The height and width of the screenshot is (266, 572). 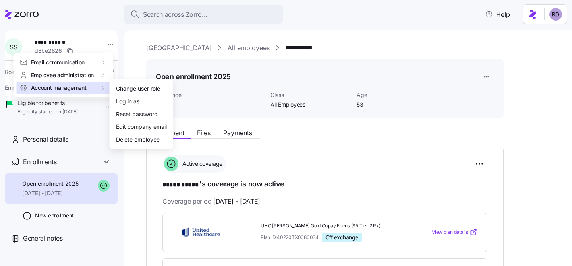 What do you see at coordinates (137, 114) in the screenshot?
I see `div: Reset password` at bounding box center [137, 114].